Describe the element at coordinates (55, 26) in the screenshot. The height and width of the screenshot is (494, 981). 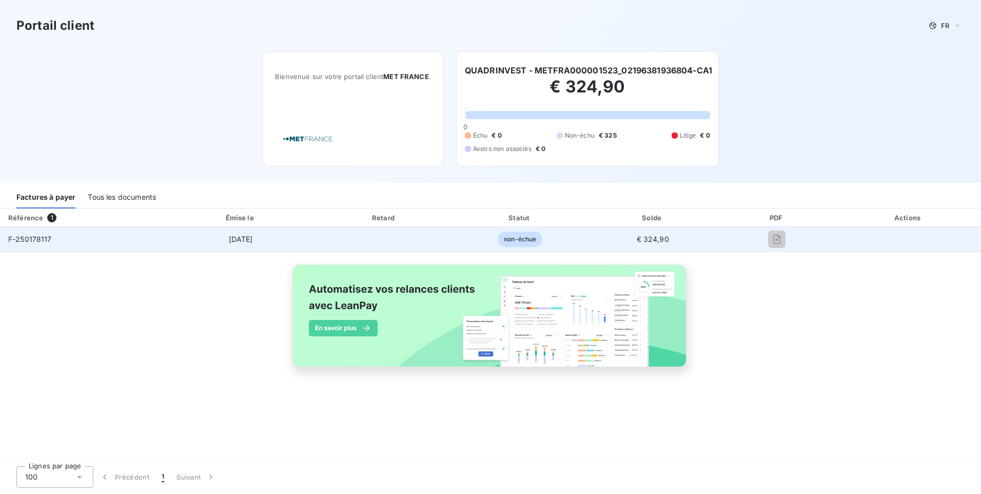
I see `h3: Portail client` at that location.